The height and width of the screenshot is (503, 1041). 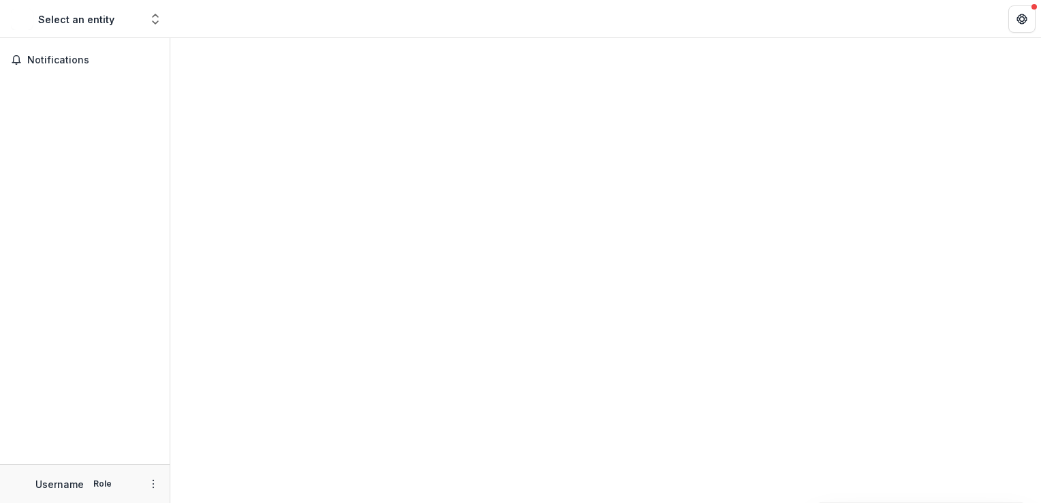 I want to click on button: Open entity switcher, so click(x=155, y=19).